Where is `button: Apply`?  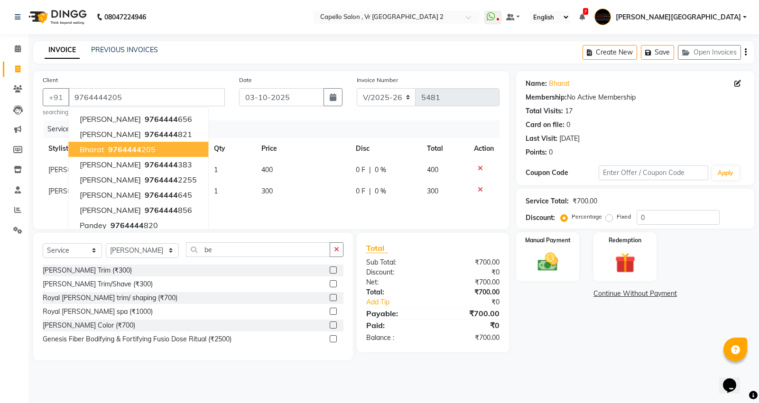
button: Apply is located at coordinates (726, 173).